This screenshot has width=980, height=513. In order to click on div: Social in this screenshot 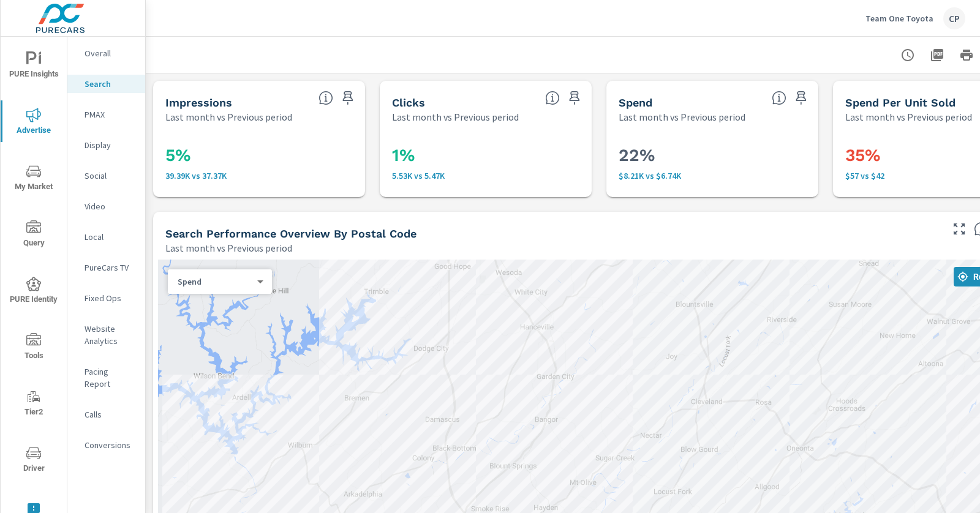, I will do `click(106, 176)`.